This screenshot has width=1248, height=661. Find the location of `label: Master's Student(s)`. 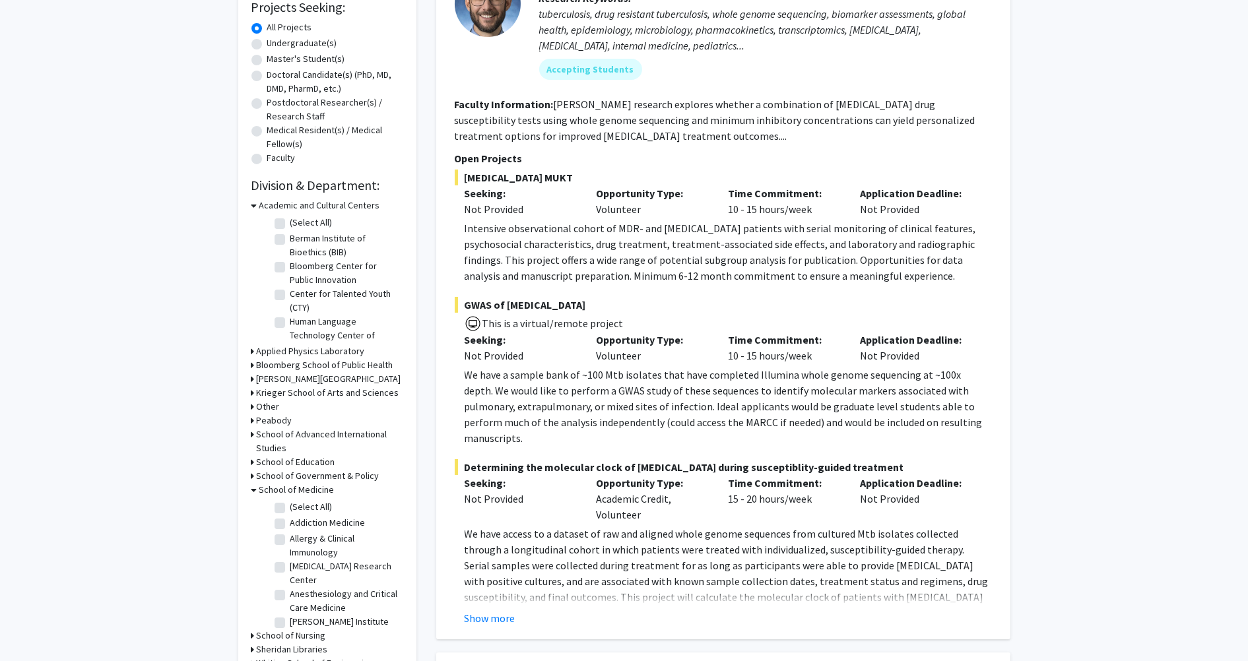

label: Master's Student(s) is located at coordinates (306, 59).